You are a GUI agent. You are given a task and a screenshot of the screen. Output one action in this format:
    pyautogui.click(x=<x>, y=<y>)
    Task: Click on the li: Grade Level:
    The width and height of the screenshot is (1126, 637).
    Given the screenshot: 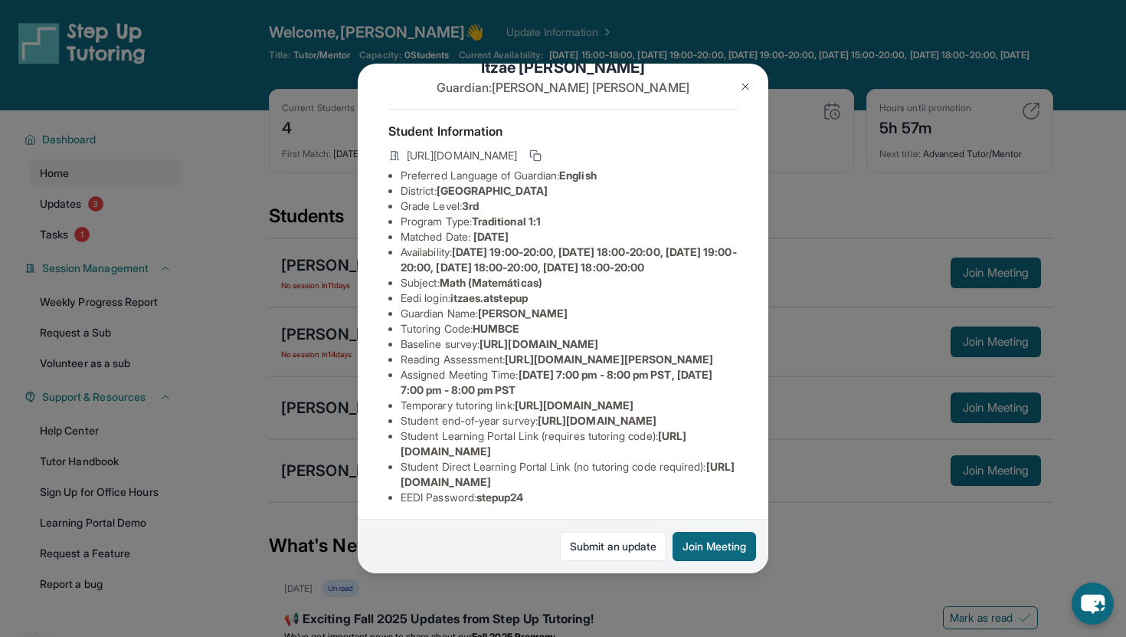 What is the action you would take?
    pyautogui.click(x=569, y=206)
    